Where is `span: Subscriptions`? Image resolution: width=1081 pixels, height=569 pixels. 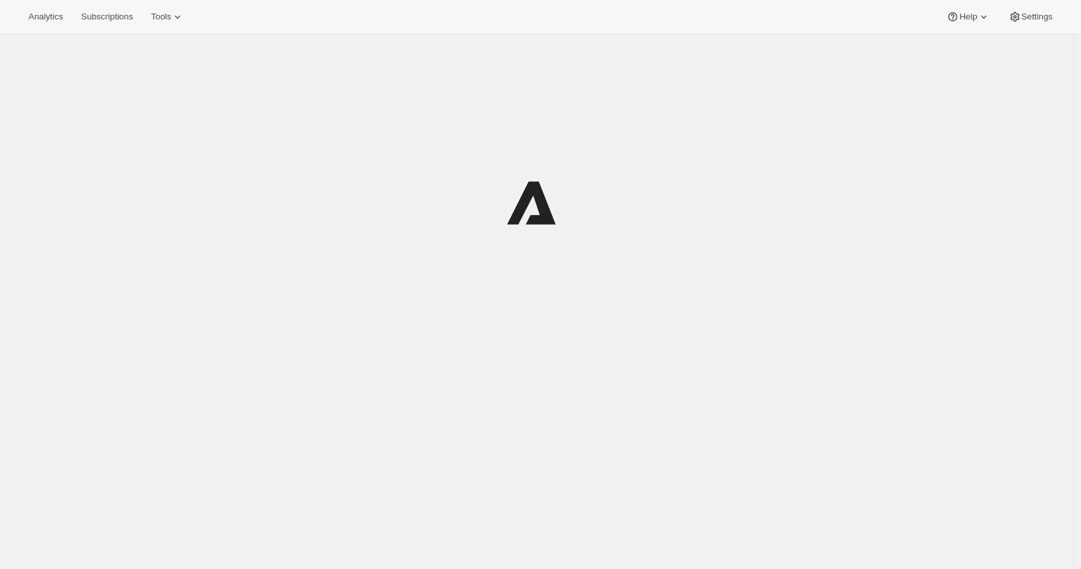 span: Subscriptions is located at coordinates (107, 17).